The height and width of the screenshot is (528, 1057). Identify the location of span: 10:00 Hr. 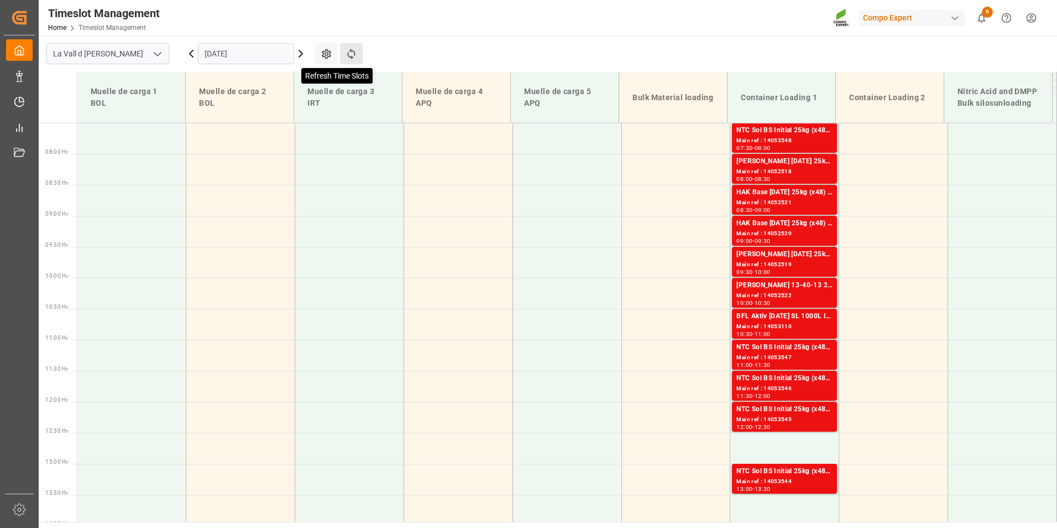
(56, 275).